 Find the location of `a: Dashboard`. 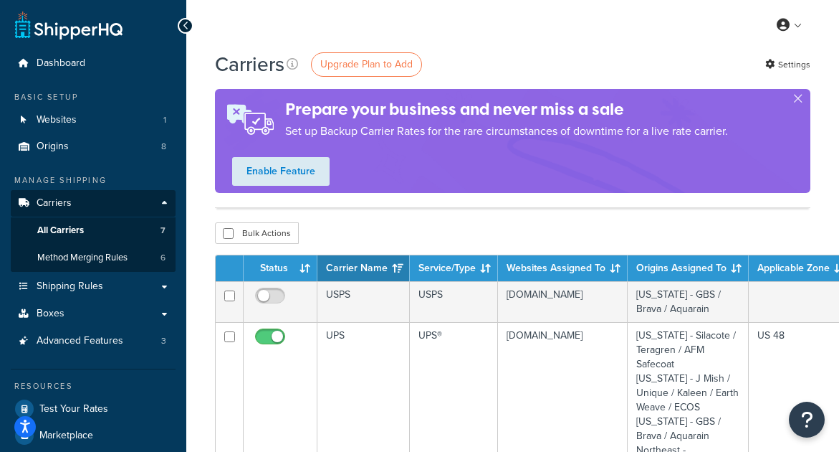

a: Dashboard is located at coordinates (93, 63).